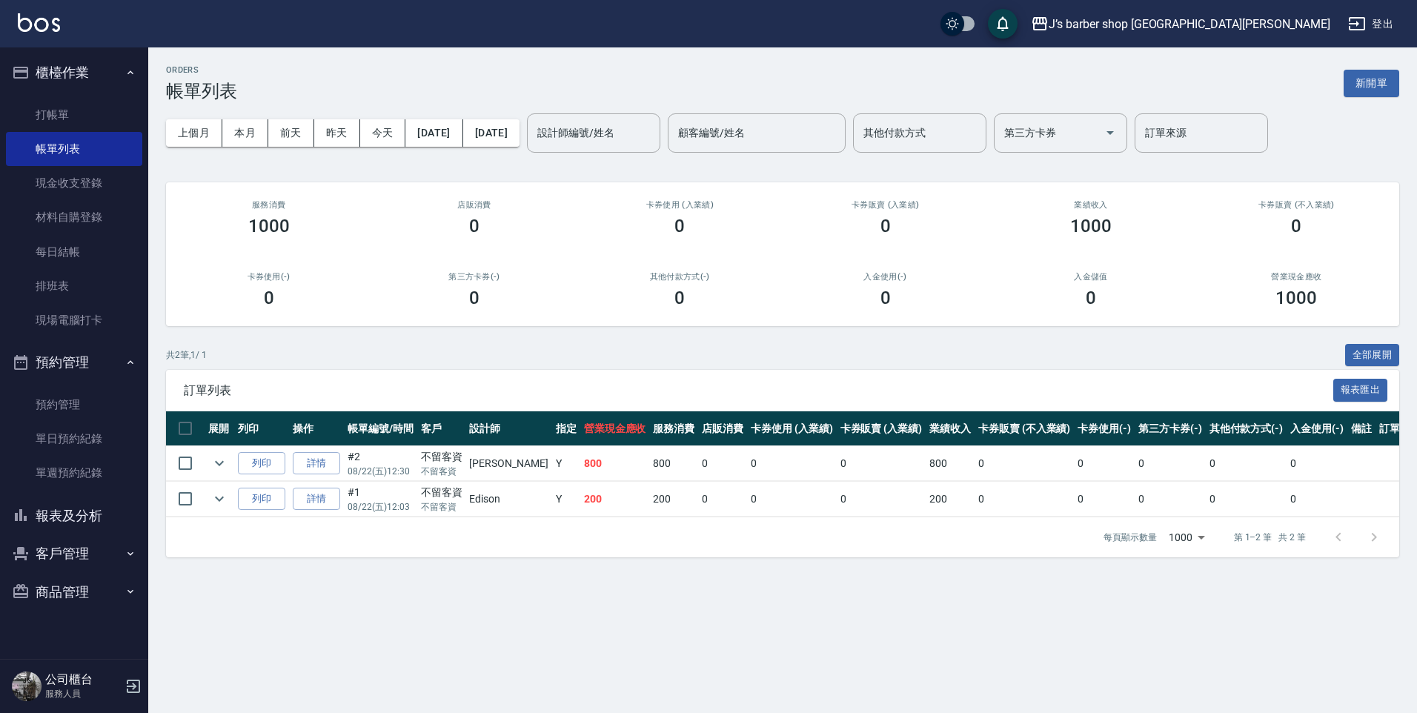 The image size is (1417, 713). I want to click on th: 展開, so click(219, 428).